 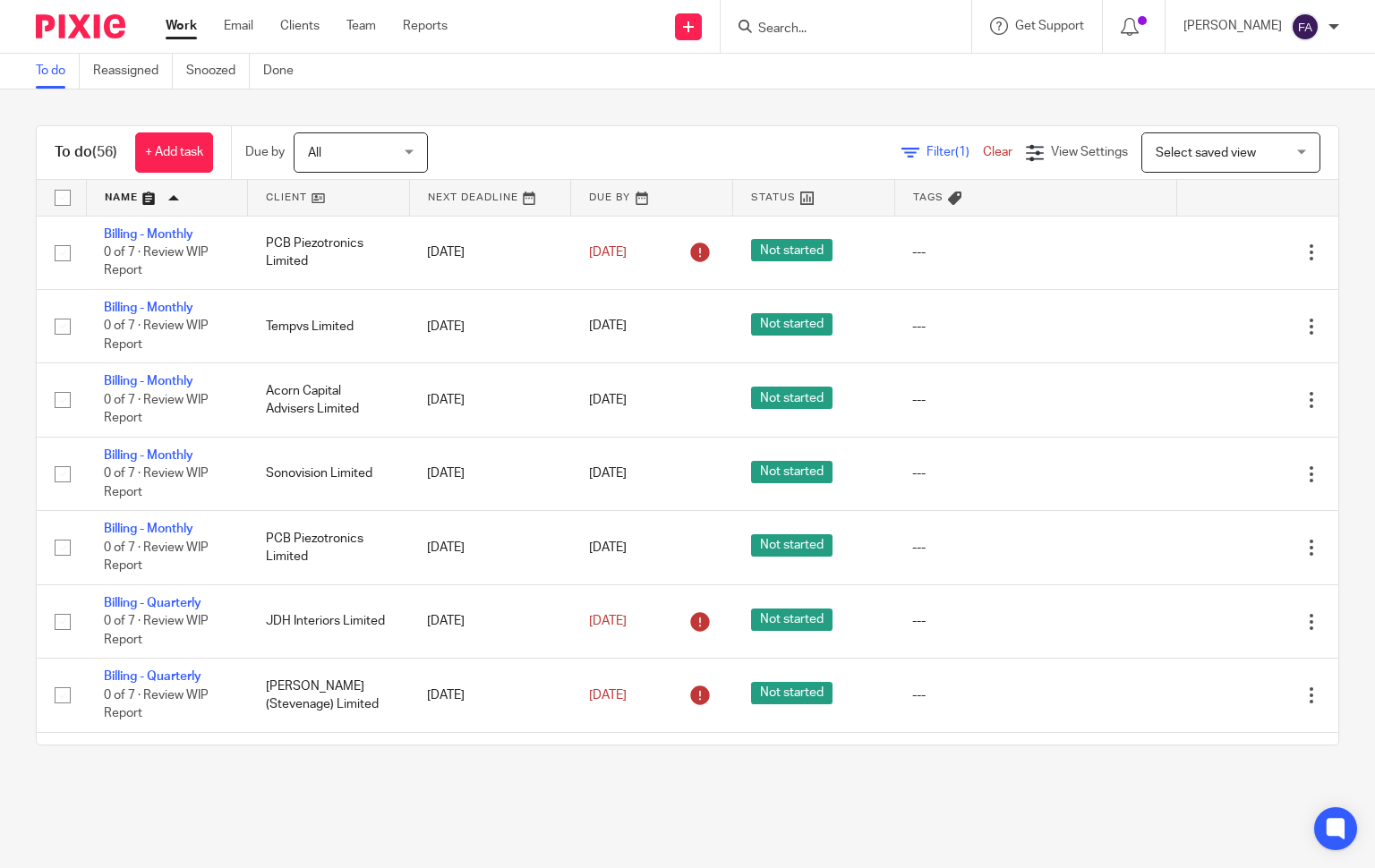 I want to click on a: To do, so click(x=57, y=70).